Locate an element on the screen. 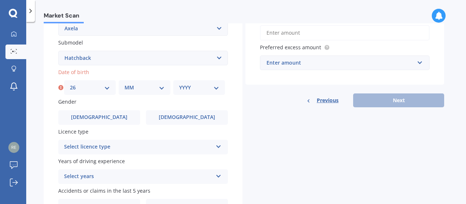 The image size is (466, 204). span: Years of driving experience is located at coordinates (91, 161).